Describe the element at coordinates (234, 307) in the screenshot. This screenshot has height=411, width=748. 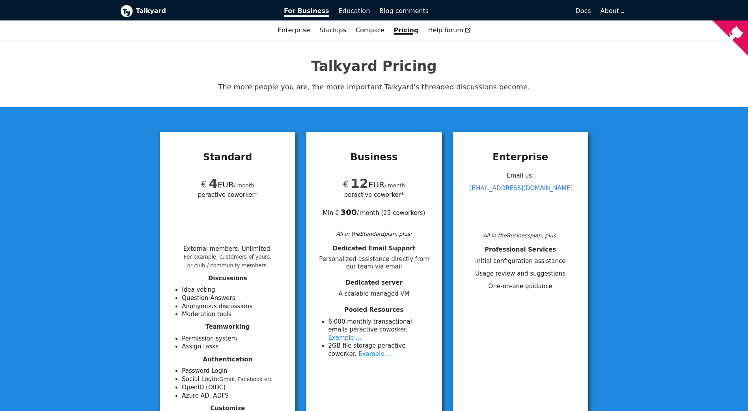
I see `li: Anonymous discussions` at that location.